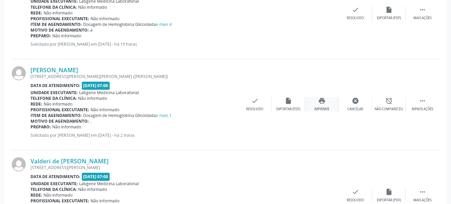 The height and width of the screenshot is (204, 451). I want to click on div: Menos ações, so click(423, 109).